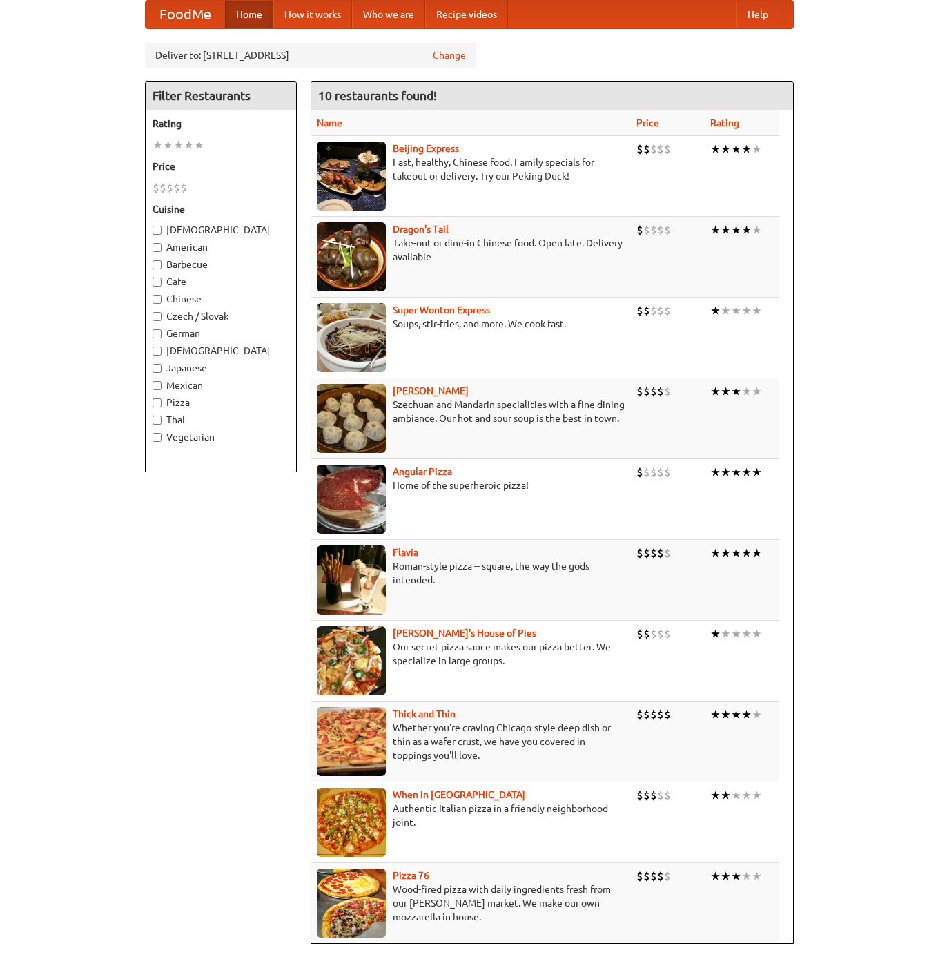 This screenshot has height=977, width=938. Describe the element at coordinates (351, 822) in the screenshot. I see `img: wheninrome.jpg` at that location.